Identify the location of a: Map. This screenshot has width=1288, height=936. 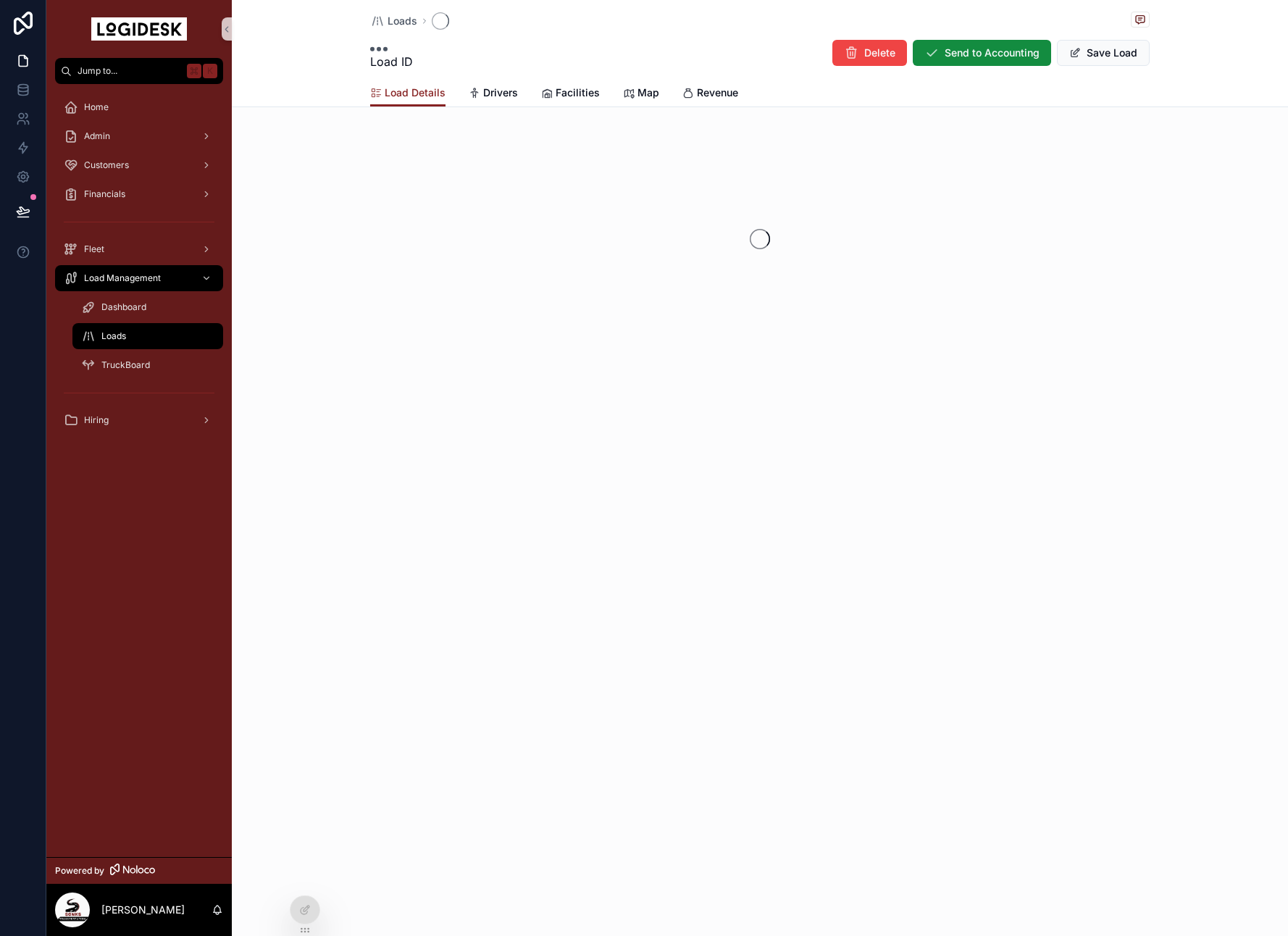
(641, 94).